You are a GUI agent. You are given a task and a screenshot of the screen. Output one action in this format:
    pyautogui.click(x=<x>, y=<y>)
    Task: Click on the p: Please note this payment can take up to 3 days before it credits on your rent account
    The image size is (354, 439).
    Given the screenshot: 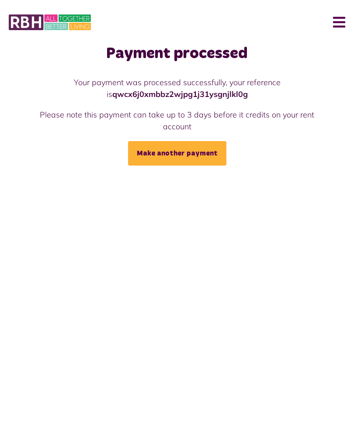 What is the action you would take?
    pyautogui.click(x=177, y=121)
    